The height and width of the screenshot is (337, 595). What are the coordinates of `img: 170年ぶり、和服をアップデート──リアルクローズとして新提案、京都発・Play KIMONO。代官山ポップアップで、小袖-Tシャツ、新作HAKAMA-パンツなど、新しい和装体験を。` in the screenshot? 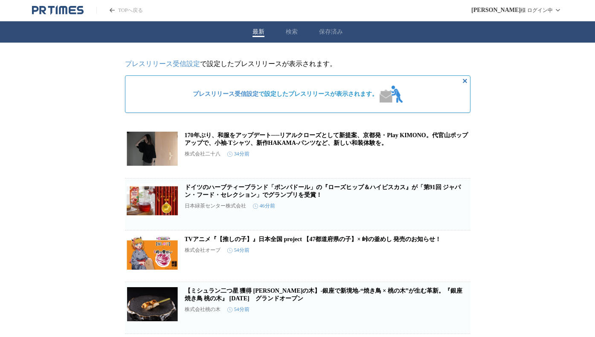 It's located at (152, 149).